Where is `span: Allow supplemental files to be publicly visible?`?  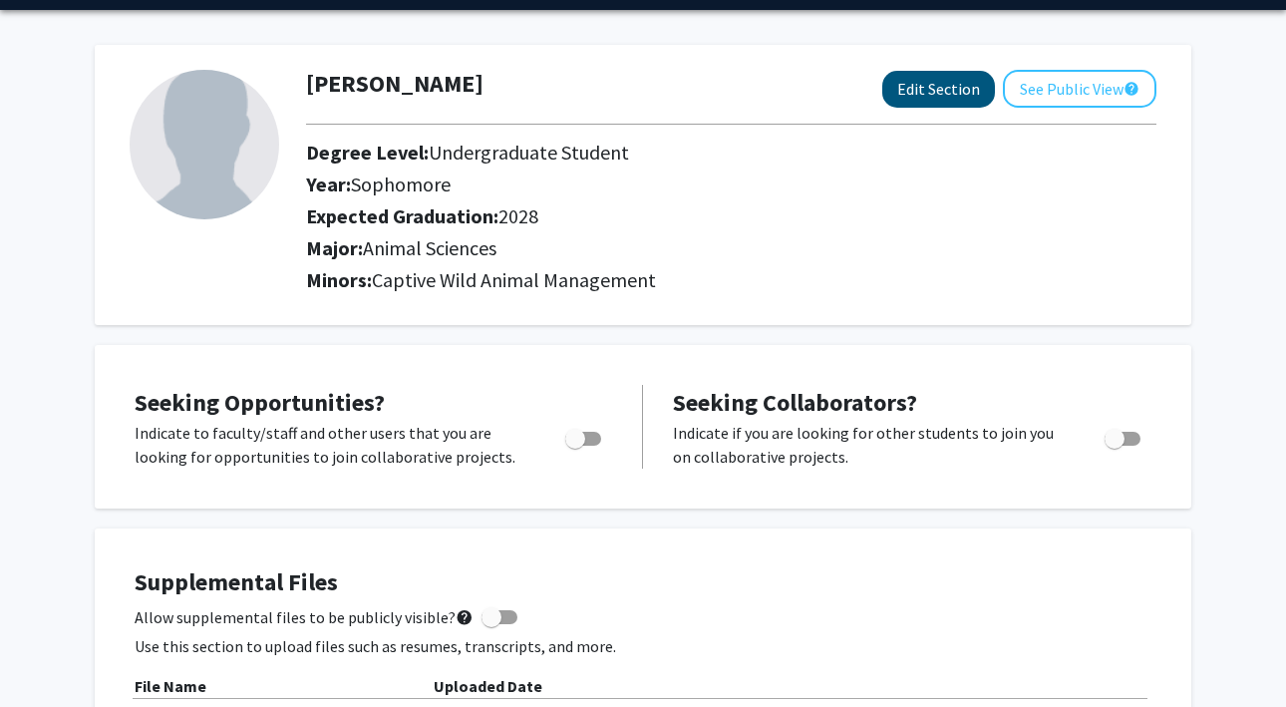
span: Allow supplemental files to be publicly visible? is located at coordinates (304, 617).